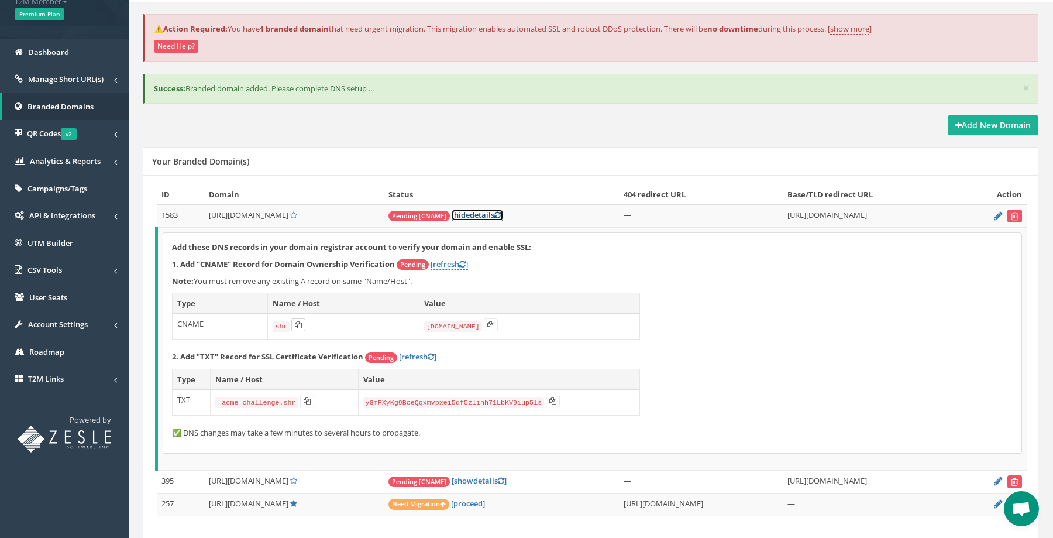  I want to click on span: Premium Plan, so click(39, 14).